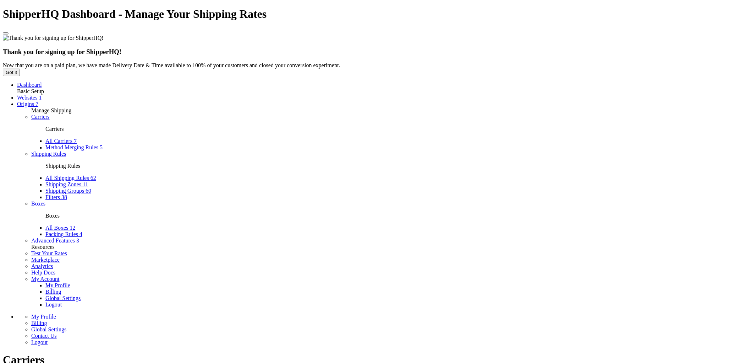 The width and height of the screenshot is (751, 363). I want to click on li: Filters, so click(397, 197).